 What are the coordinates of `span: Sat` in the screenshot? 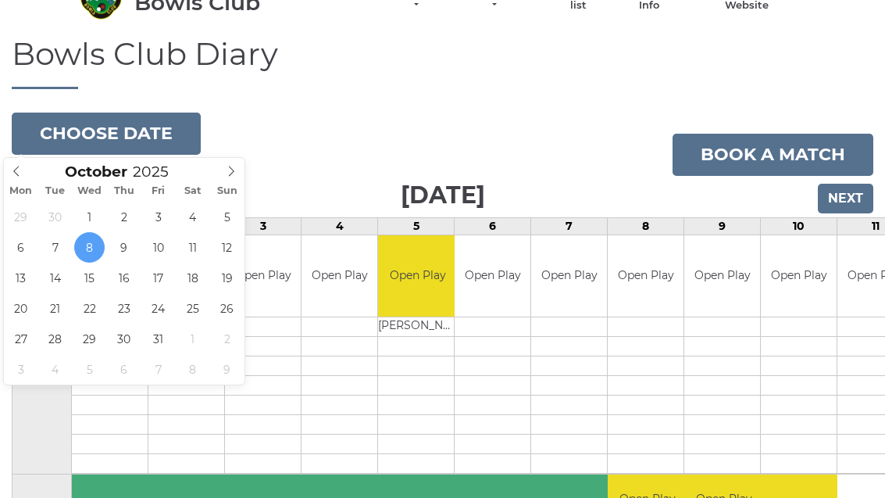 It's located at (193, 191).